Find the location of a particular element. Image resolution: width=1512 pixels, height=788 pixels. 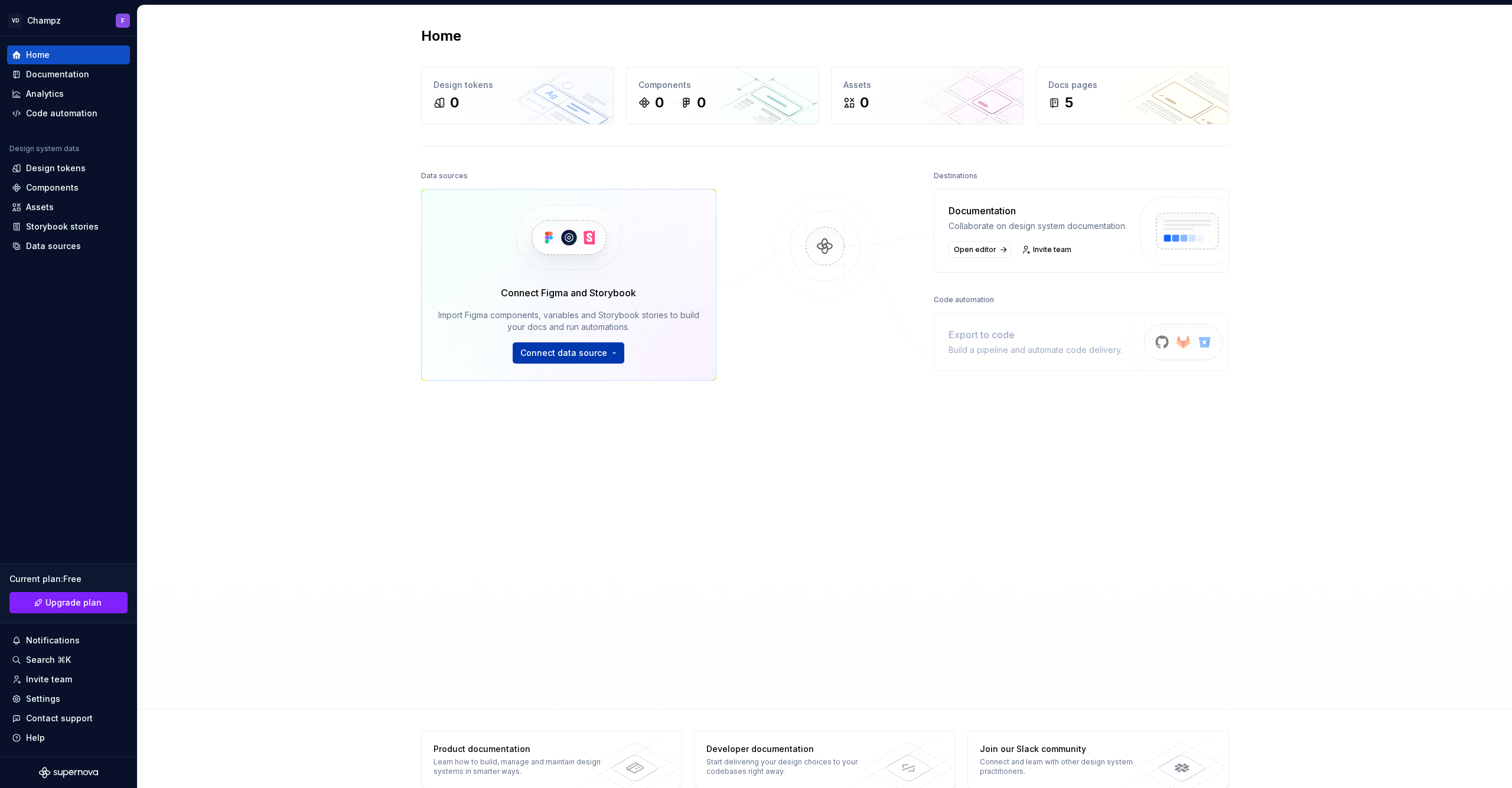

button: Help is located at coordinates (68, 738).